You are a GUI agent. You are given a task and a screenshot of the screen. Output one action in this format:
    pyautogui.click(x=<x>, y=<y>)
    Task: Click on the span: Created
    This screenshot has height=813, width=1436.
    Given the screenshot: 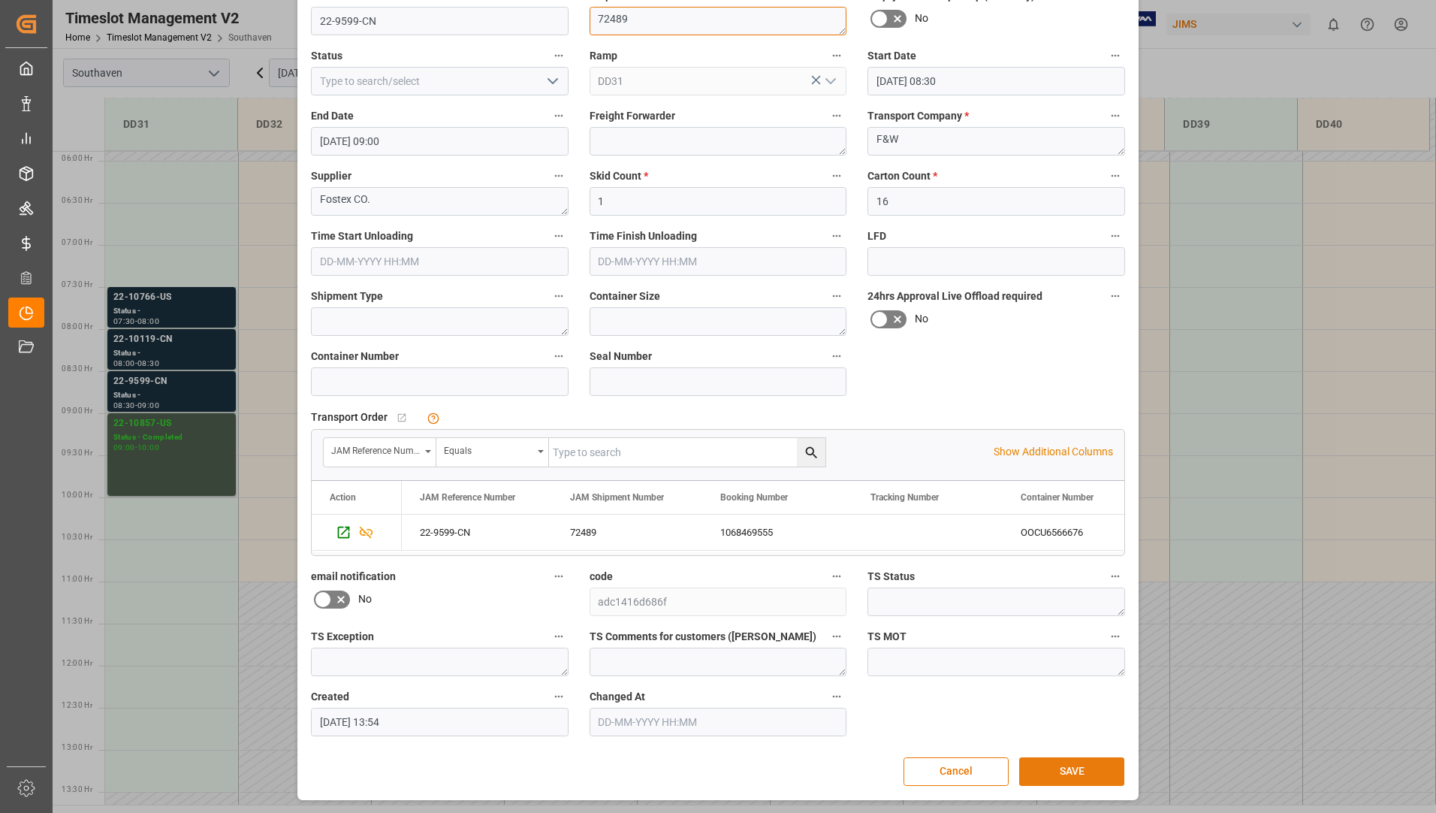 What is the action you would take?
    pyautogui.click(x=330, y=696)
    